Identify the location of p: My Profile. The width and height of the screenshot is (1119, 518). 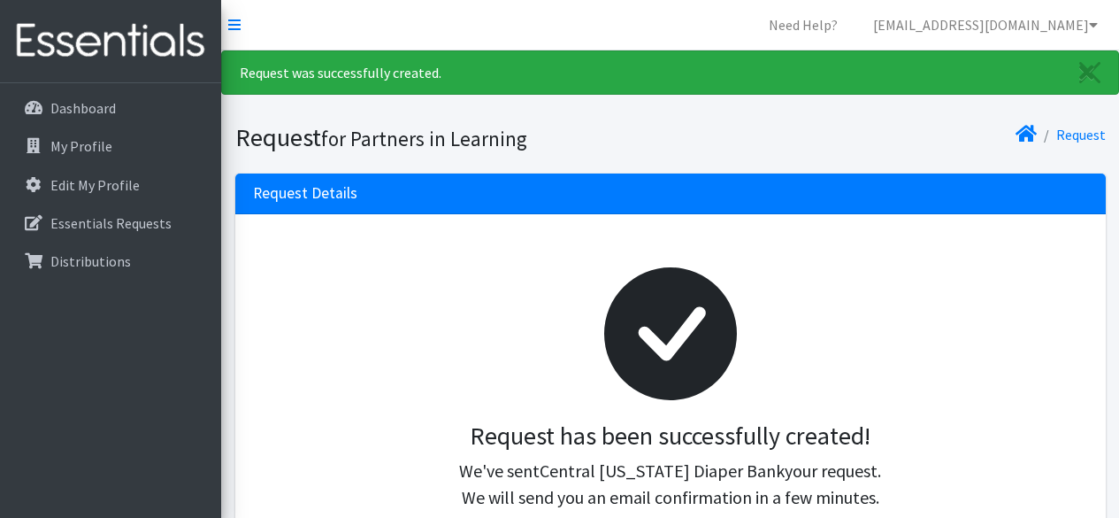
(81, 146).